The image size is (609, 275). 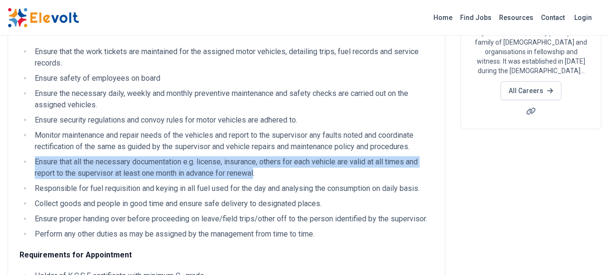 I want to click on a: Login, so click(x=583, y=18).